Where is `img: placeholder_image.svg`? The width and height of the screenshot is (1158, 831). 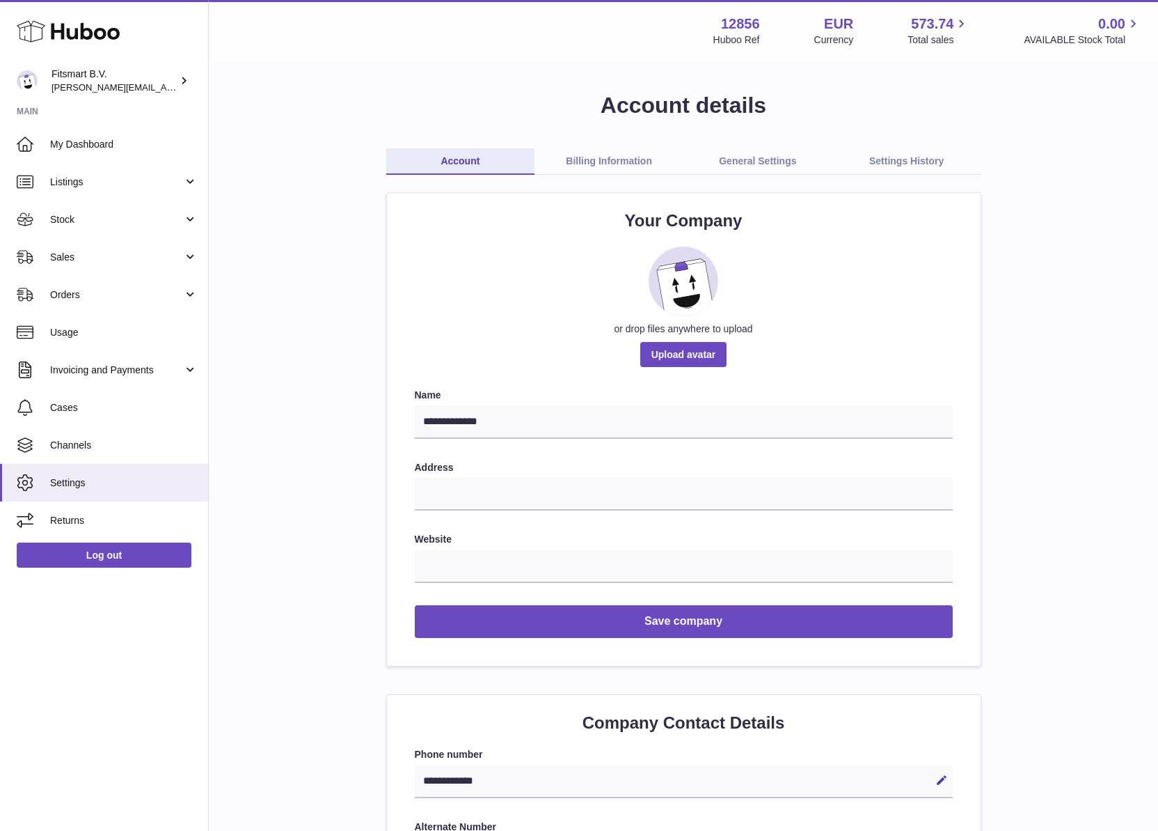
img: placeholder_image.svg is located at coordinates (684, 281).